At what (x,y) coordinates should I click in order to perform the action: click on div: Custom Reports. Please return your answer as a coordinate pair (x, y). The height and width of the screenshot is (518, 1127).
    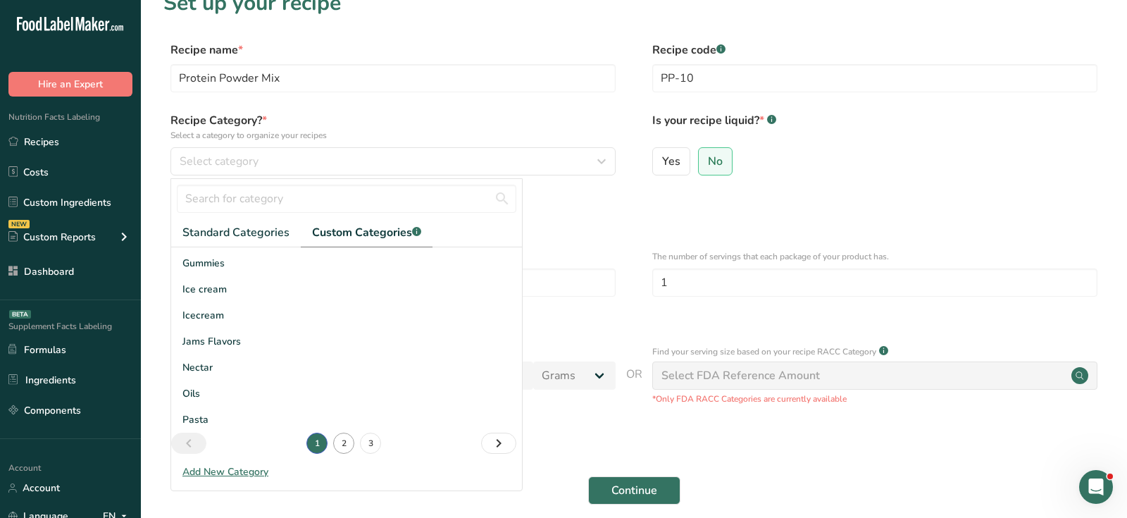
    Looking at the image, I should click on (52, 237).